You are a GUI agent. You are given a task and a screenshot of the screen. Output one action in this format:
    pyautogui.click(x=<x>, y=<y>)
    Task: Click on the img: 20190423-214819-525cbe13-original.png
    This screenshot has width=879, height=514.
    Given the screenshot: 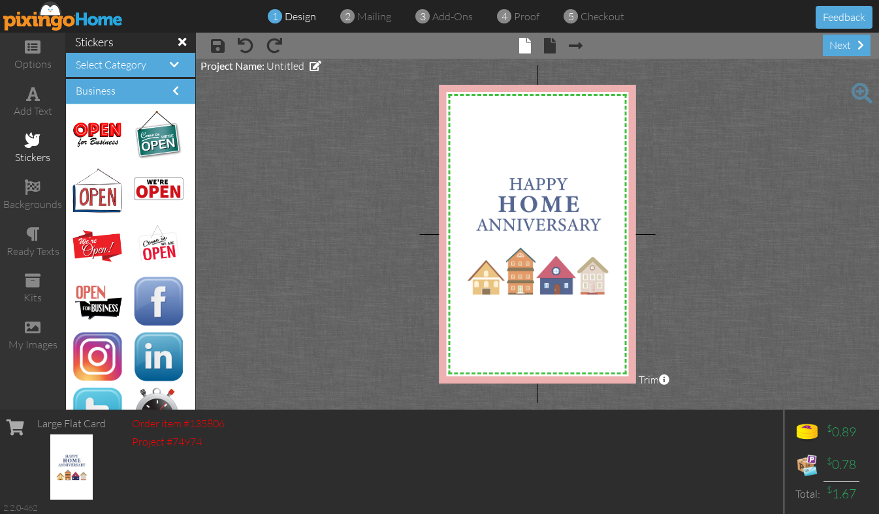 What is the action you would take?
    pyautogui.click(x=158, y=302)
    